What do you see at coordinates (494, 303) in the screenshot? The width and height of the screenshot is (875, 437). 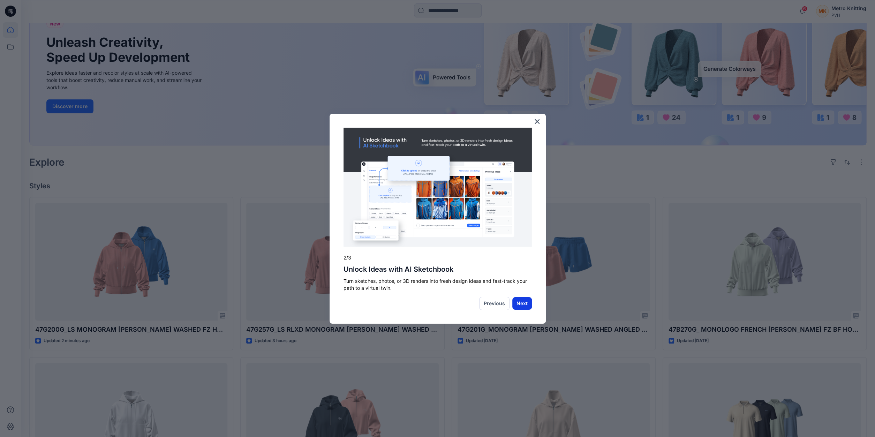 I see `button: Previous` at bounding box center [494, 303].